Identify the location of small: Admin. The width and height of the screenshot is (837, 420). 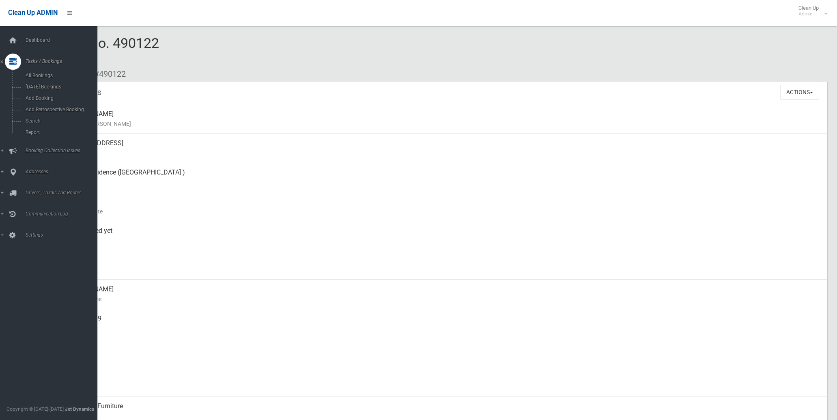
(808, 14).